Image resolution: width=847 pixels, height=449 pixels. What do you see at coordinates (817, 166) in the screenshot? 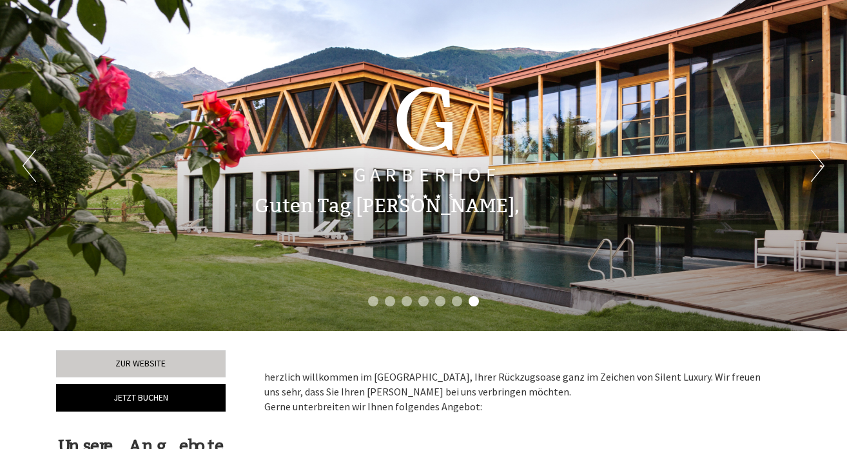
I see `button: Next` at bounding box center [817, 166].